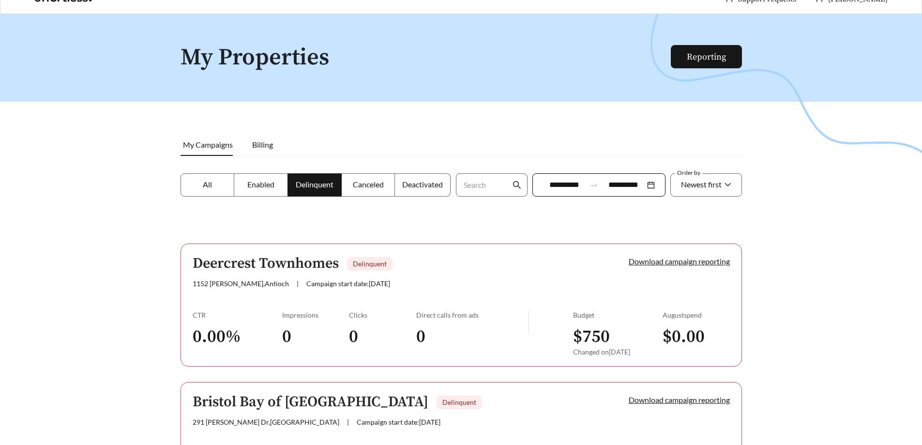  What do you see at coordinates (266, 263) in the screenshot?
I see `h5: Deercrest Townhomes` at bounding box center [266, 263].